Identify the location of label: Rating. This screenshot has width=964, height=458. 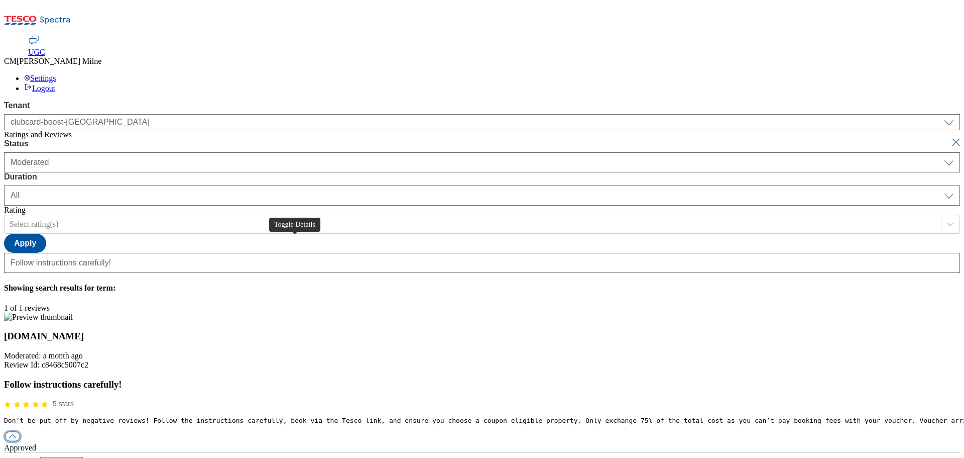
(15, 209).